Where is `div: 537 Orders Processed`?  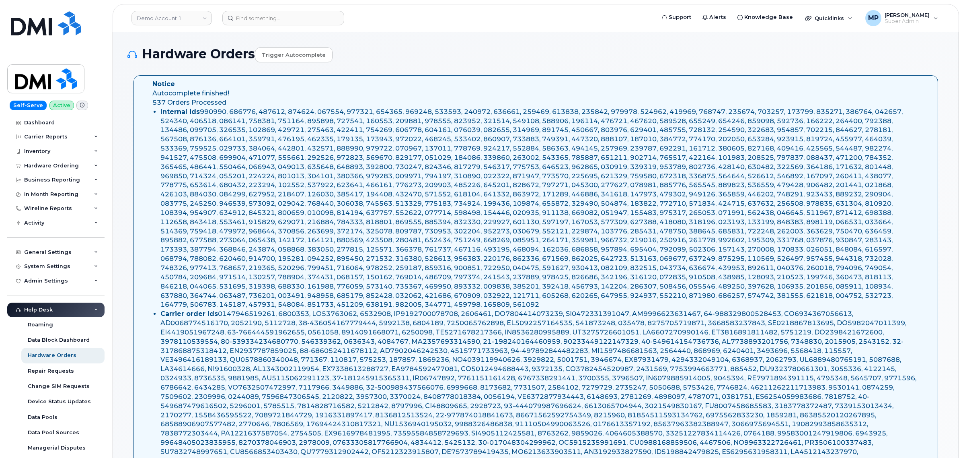 div: 537 Orders Processed is located at coordinates (535, 103).